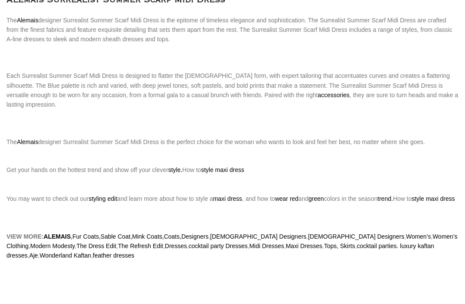 The image size is (465, 304). I want to click on p: The designer Surrealist Summer Scarf Midi Dress is the epitome of timeless elegance and sophistic..., so click(232, 30).